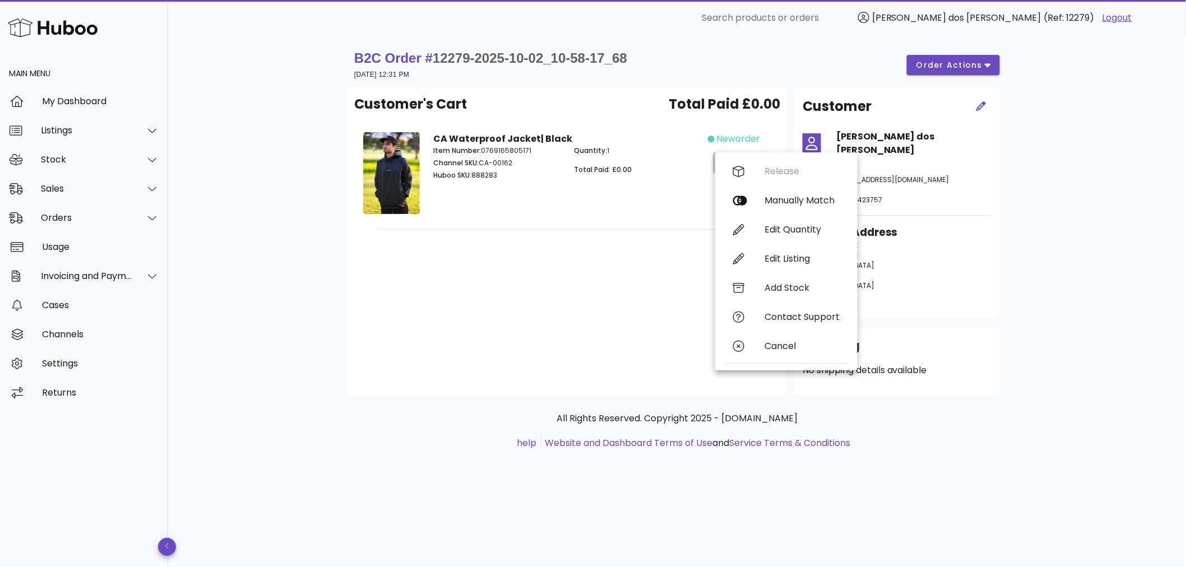  I want to click on div: Add Stock, so click(802, 288).